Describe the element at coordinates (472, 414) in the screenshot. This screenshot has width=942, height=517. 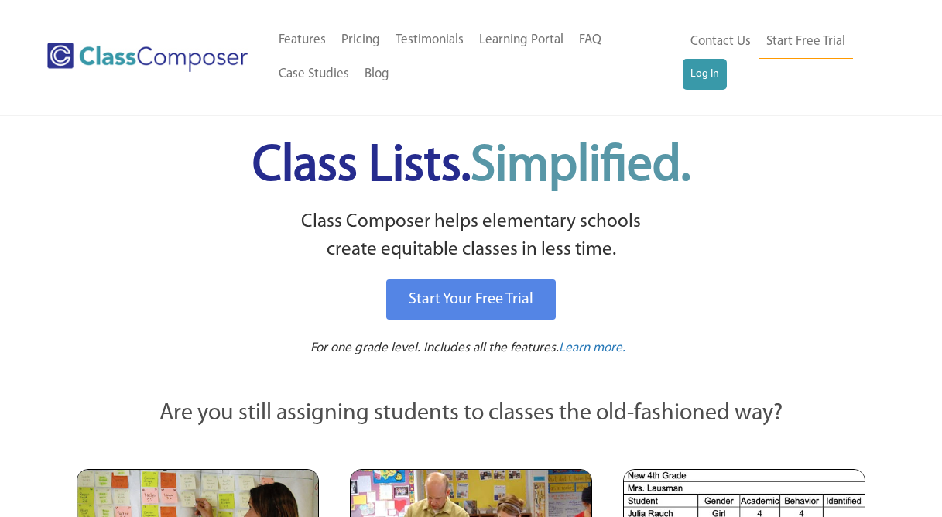
I see `p: Are you still assigning students to classes the old-fashioned way?` at that location.